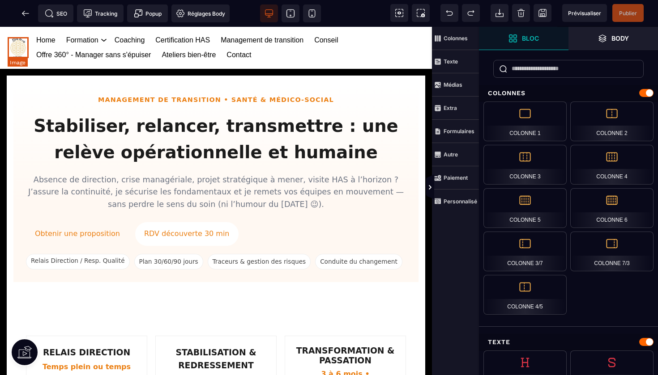  Describe the element at coordinates (455, 201) in the screenshot. I see `span: Personnalisé` at that location.